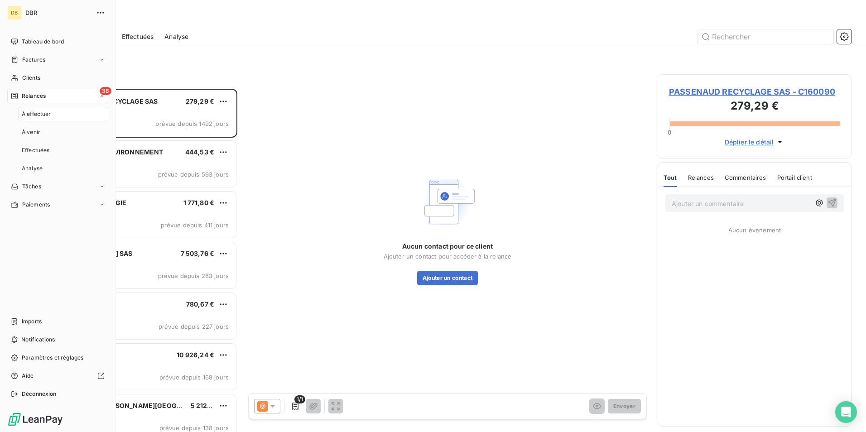  Describe the element at coordinates (193, 174) in the screenshot. I see `span: prévue depuis 593 jours` at that location.